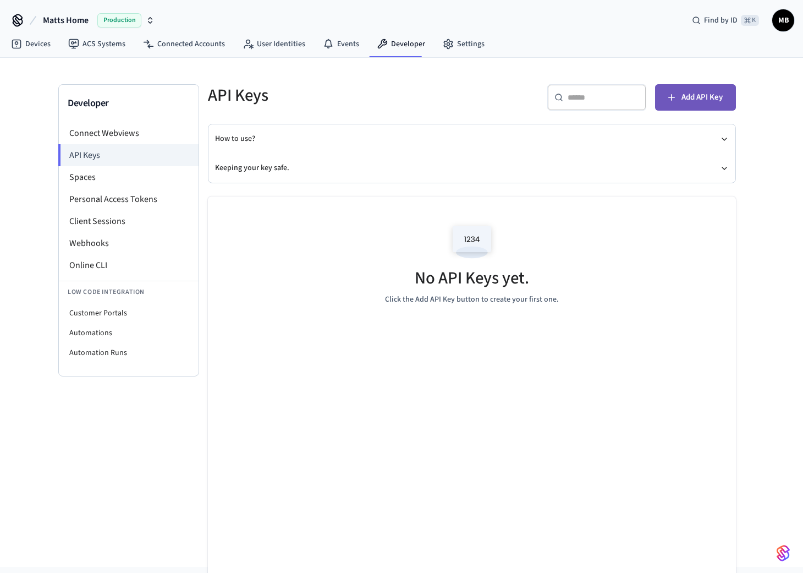 The image size is (803, 573). Describe the element at coordinates (750, 20) in the screenshot. I see `span: ⌘ K` at that location.